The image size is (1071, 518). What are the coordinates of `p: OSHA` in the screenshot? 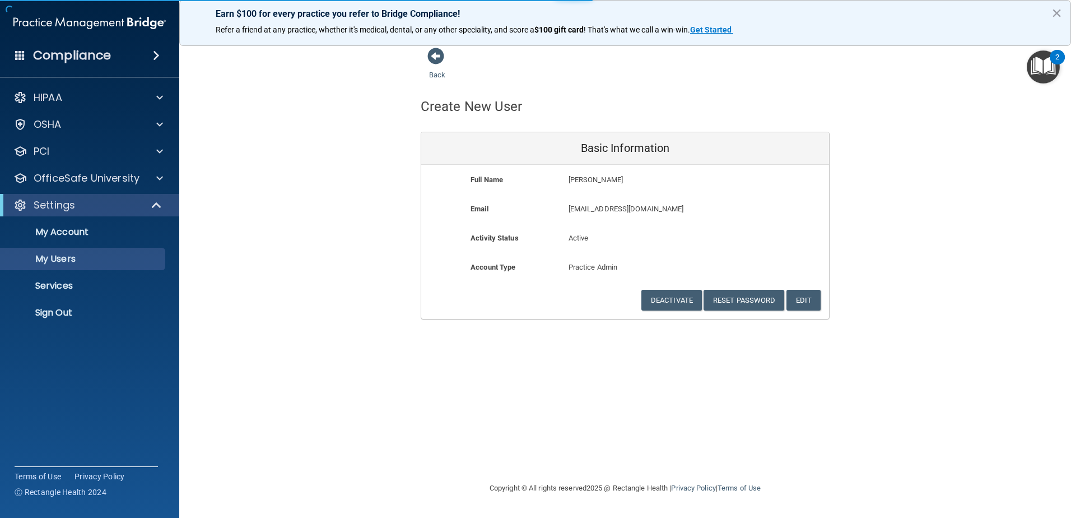 It's located at (48, 124).